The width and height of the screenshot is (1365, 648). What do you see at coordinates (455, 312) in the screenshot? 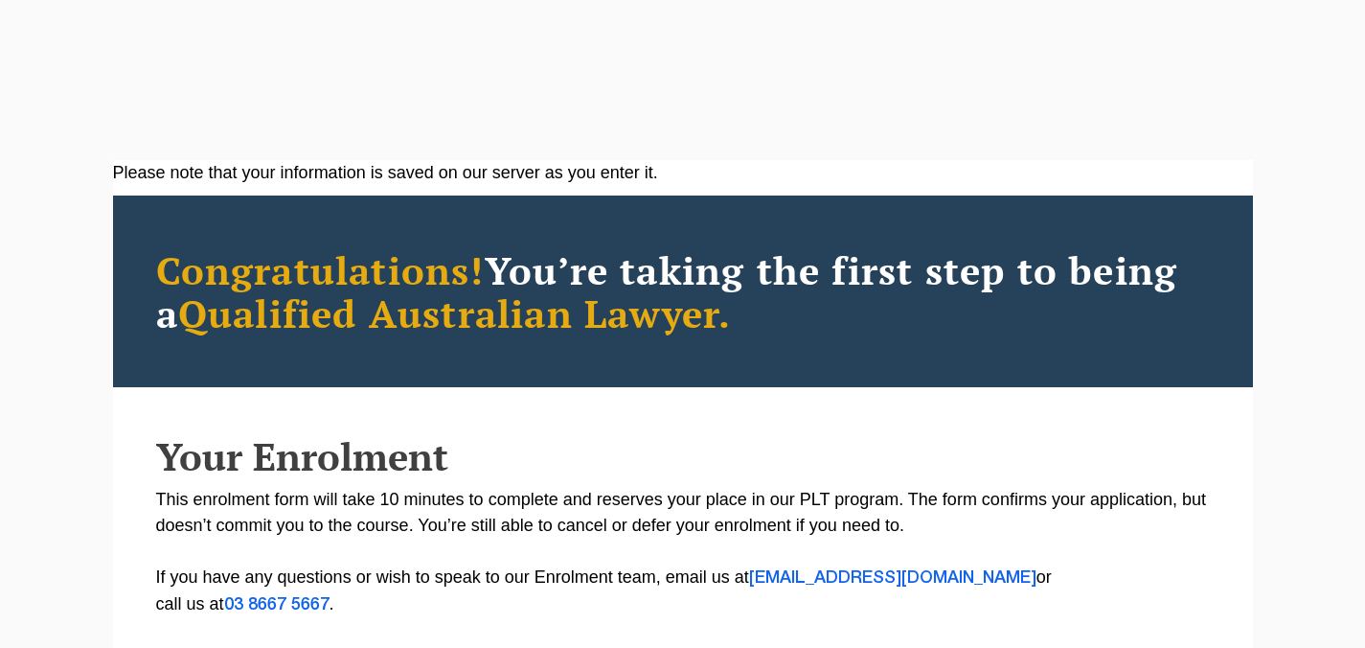
I see `span: Qualified Australian Lawyer.` at bounding box center [455, 312].